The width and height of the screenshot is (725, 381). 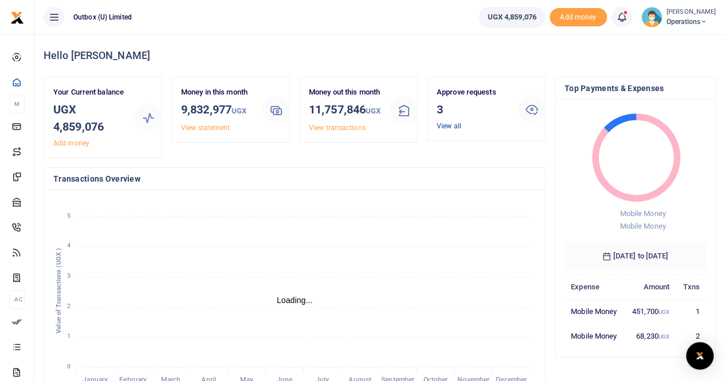 I want to click on a: View transactions, so click(x=337, y=128).